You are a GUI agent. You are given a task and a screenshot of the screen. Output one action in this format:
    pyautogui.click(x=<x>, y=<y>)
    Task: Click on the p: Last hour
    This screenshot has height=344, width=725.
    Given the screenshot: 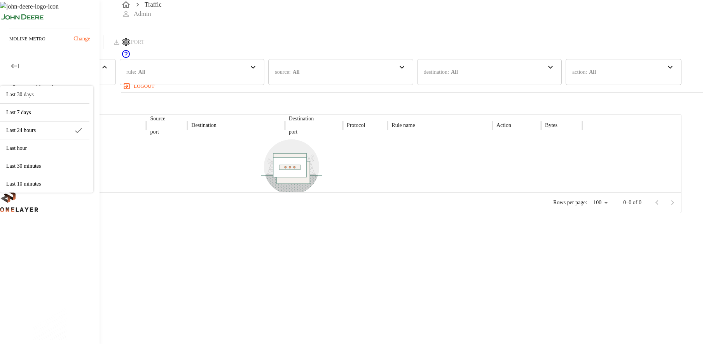 What is the action you would take?
    pyautogui.click(x=45, y=148)
    